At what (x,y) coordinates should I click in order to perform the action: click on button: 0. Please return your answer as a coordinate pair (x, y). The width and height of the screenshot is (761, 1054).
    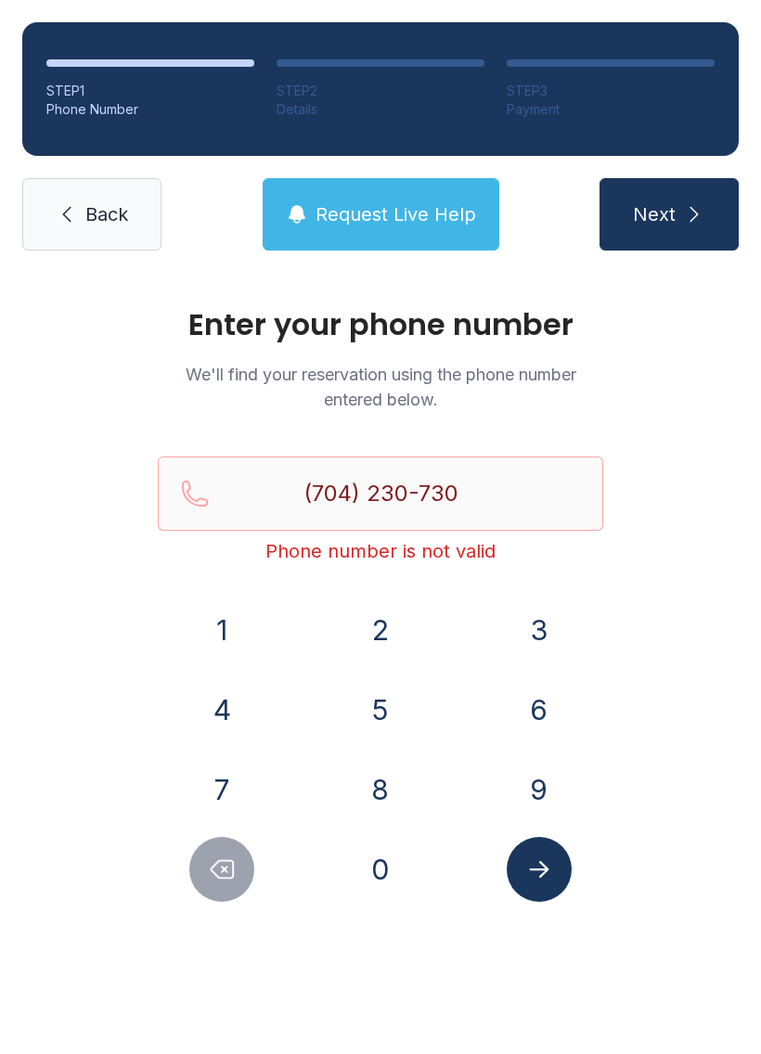
    Looking at the image, I should click on (381, 870).